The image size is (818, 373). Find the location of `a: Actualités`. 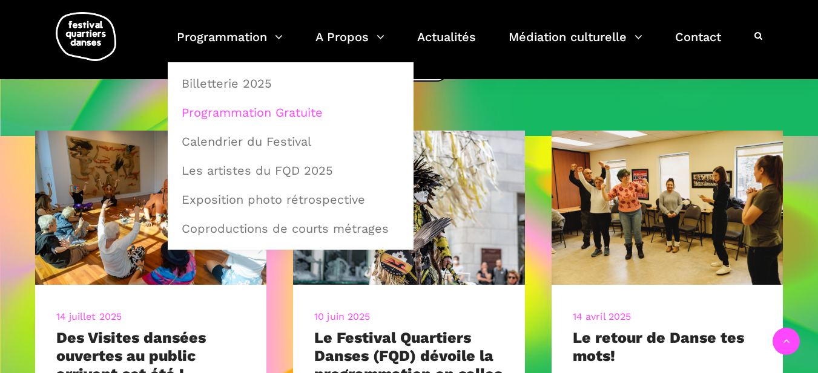

a: Actualités is located at coordinates (446, 44).